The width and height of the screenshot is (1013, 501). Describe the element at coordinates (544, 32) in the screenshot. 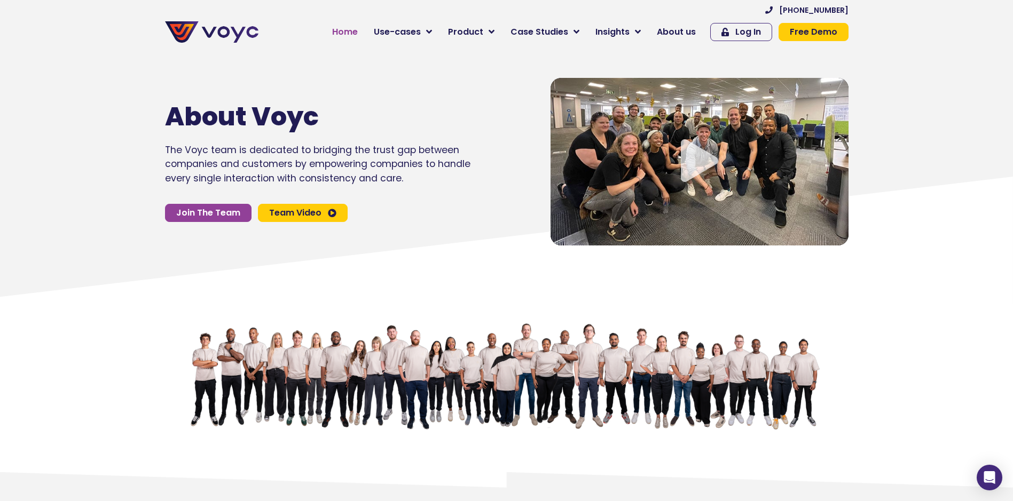

I see `a: Case Studies` at that location.